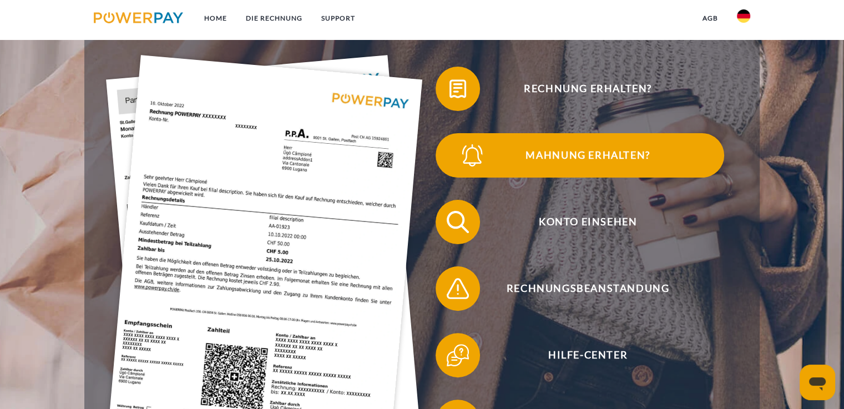 This screenshot has height=409, width=844. I want to click on a: SUPPORT, so click(338, 18).